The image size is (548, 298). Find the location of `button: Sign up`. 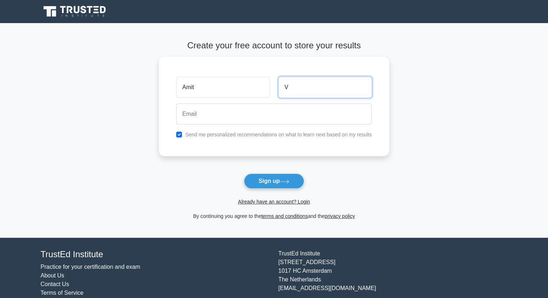

button: Sign up is located at coordinates (274, 181).